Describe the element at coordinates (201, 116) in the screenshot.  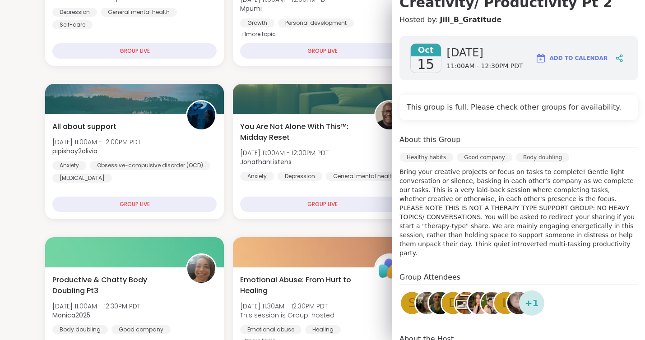
I see `img: pipishay2olivia` at that location.